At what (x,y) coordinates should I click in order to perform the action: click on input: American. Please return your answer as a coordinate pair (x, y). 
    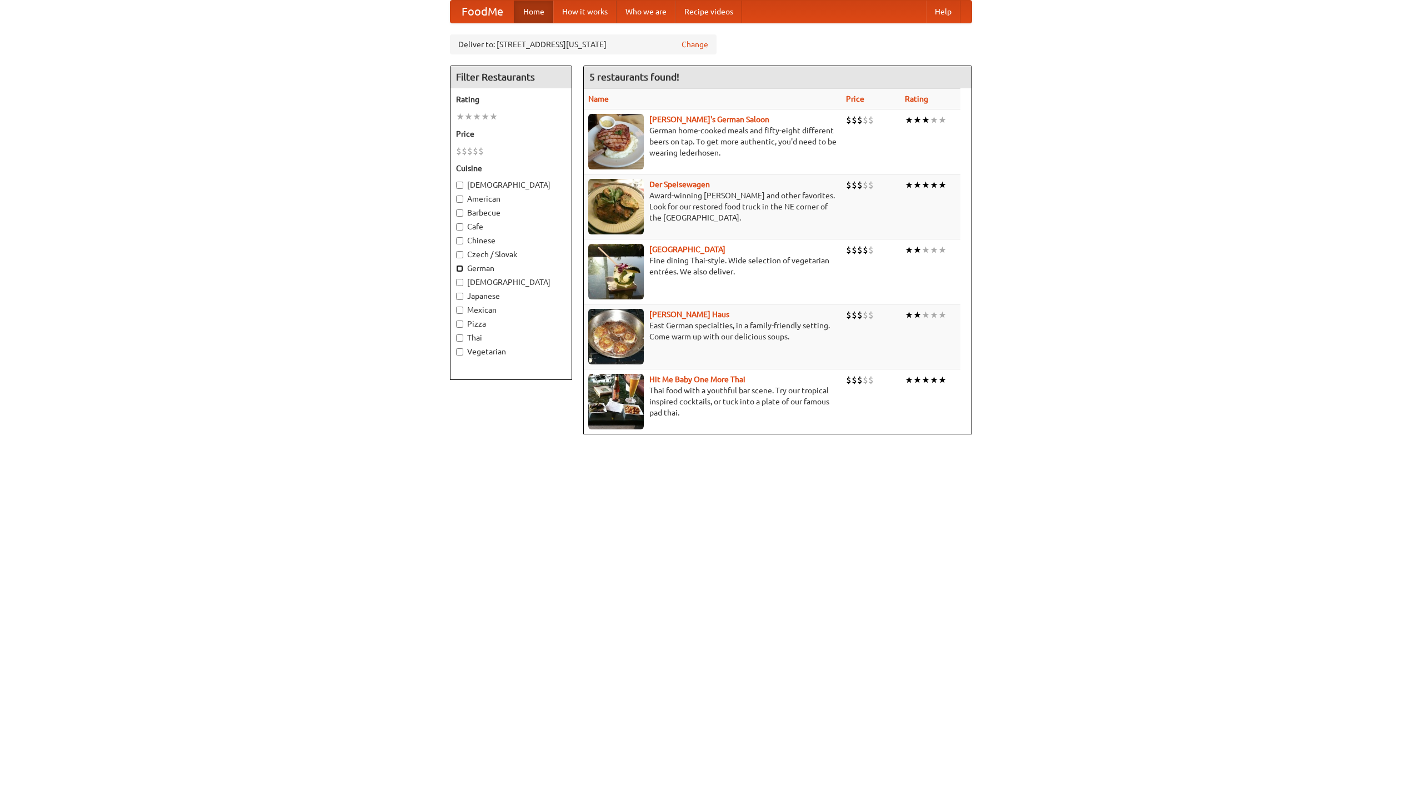
    Looking at the image, I should click on (459, 199).